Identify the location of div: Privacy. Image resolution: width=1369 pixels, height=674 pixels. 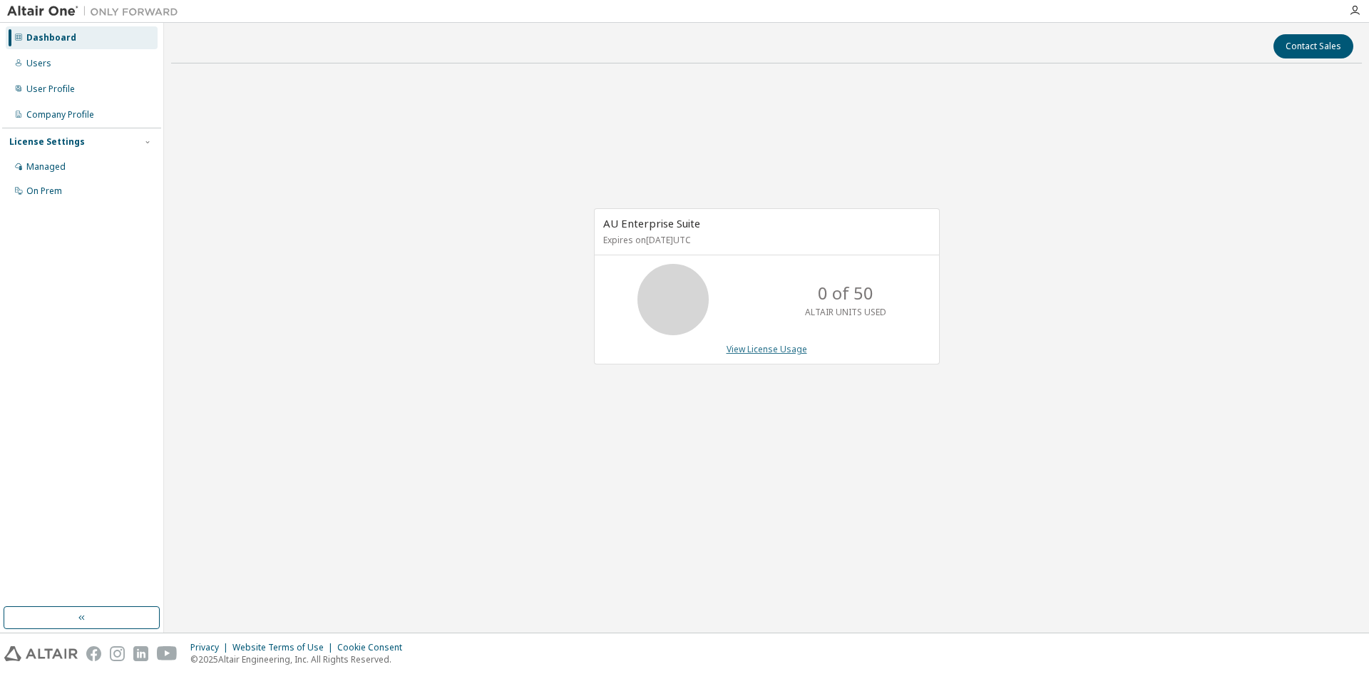
(211, 647).